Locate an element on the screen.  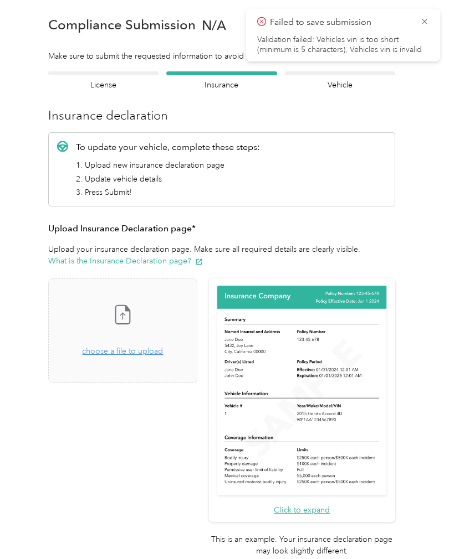
p: This is an example. Your insurance declaration page may look slightly different. is located at coordinates (302, 546).